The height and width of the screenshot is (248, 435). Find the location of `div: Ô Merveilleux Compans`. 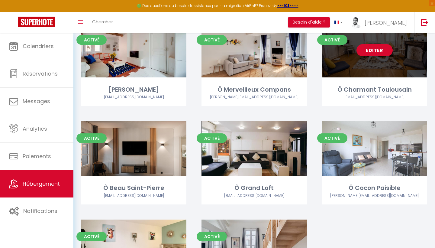

div: Ô Merveilleux Compans is located at coordinates (254, 89).